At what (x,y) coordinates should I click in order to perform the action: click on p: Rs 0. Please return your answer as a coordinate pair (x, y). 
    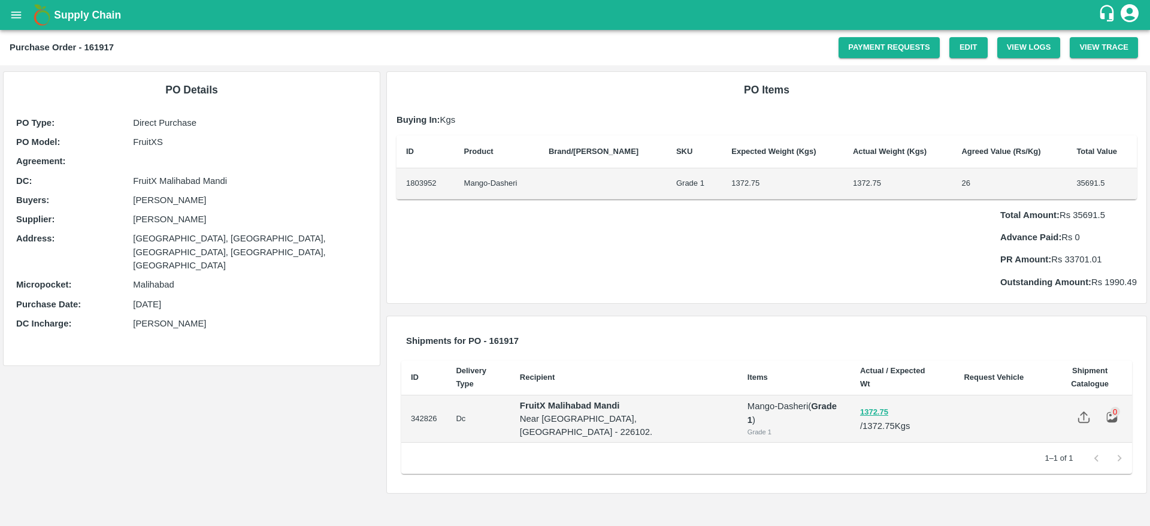
    Looking at the image, I should click on (1068, 237).